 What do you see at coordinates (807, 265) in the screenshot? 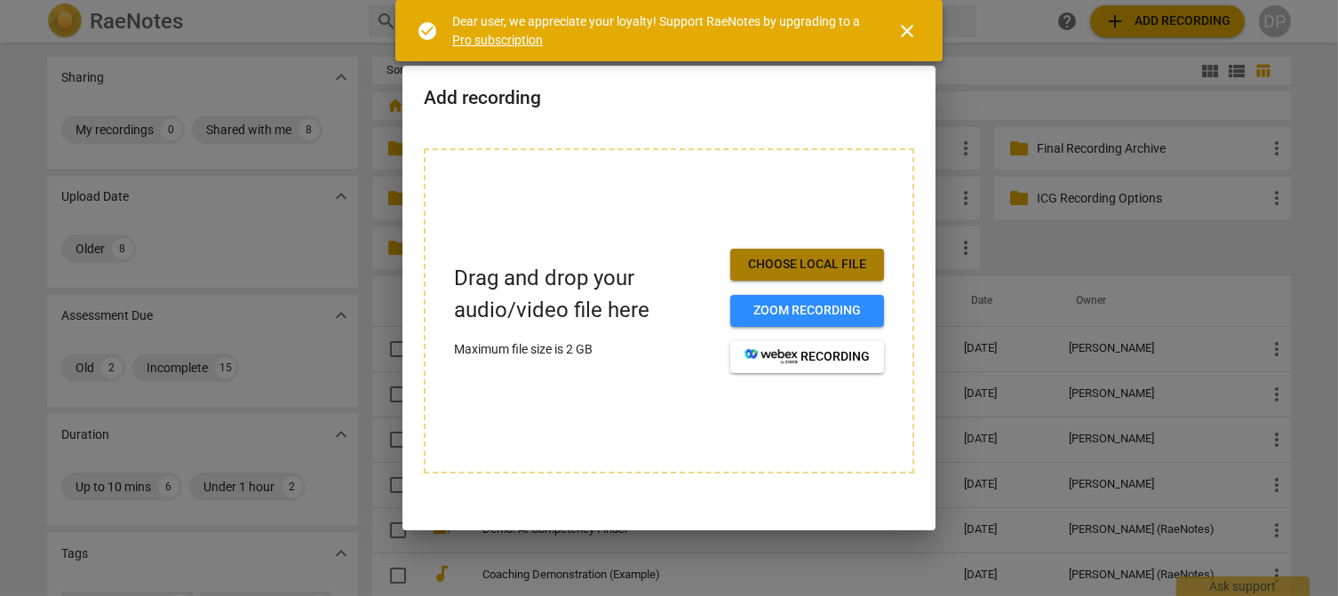
I see `span: Choose local file` at bounding box center [807, 265].